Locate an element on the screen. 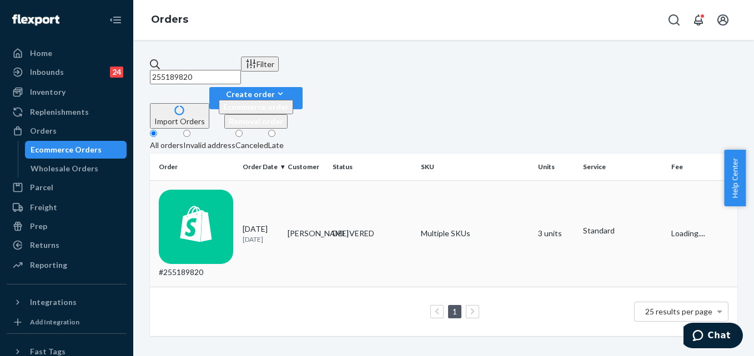 This screenshot has height=356, width=754. div: Replenishments is located at coordinates (59, 112).